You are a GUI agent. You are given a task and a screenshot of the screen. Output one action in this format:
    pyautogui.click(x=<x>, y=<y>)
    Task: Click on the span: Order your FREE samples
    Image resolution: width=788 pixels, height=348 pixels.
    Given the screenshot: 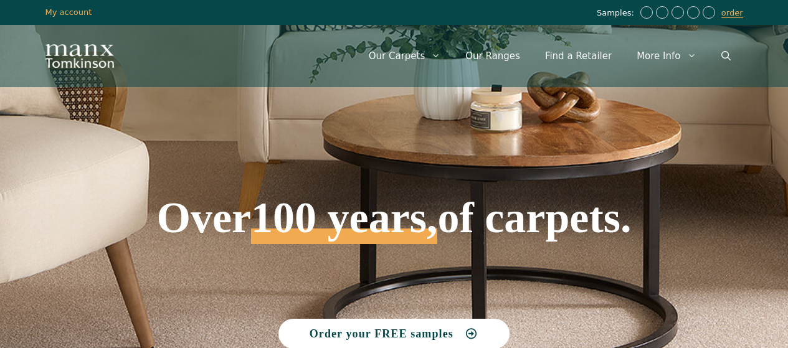 What is the action you would take?
    pyautogui.click(x=381, y=334)
    